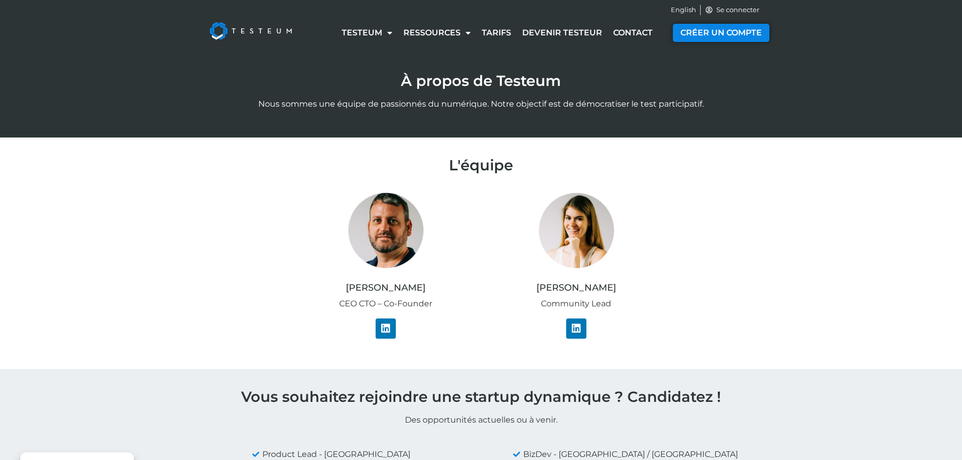  I want to click on img: Testeum Logo - Application crowdtesting platform, so click(251, 31).